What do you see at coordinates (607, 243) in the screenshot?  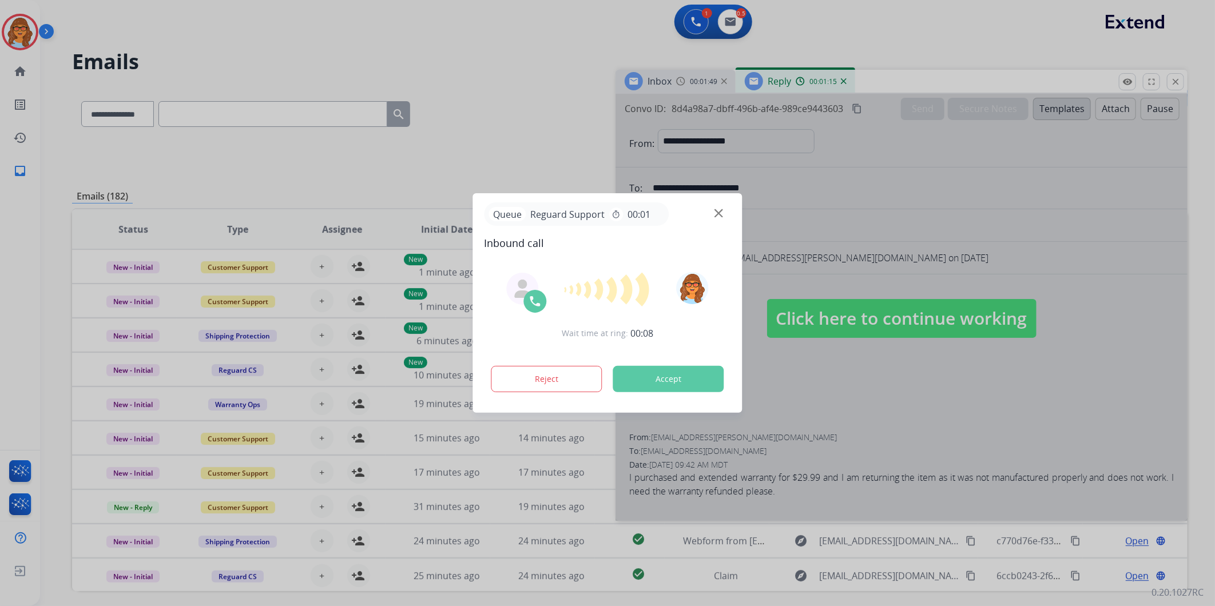 I see `span: Inbound call` at bounding box center [607, 243].